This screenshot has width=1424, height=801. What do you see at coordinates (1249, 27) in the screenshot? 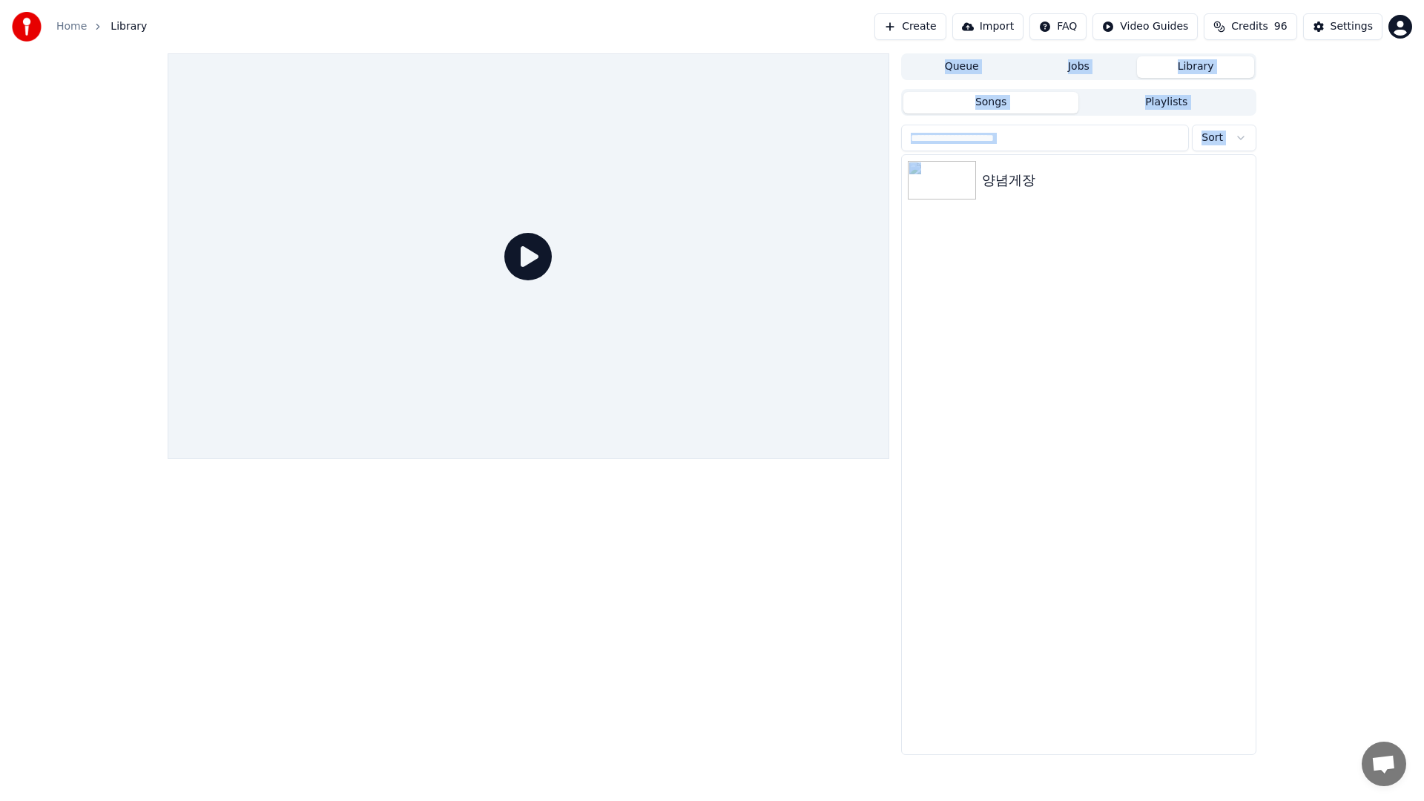
I see `span: Credits` at bounding box center [1249, 27].